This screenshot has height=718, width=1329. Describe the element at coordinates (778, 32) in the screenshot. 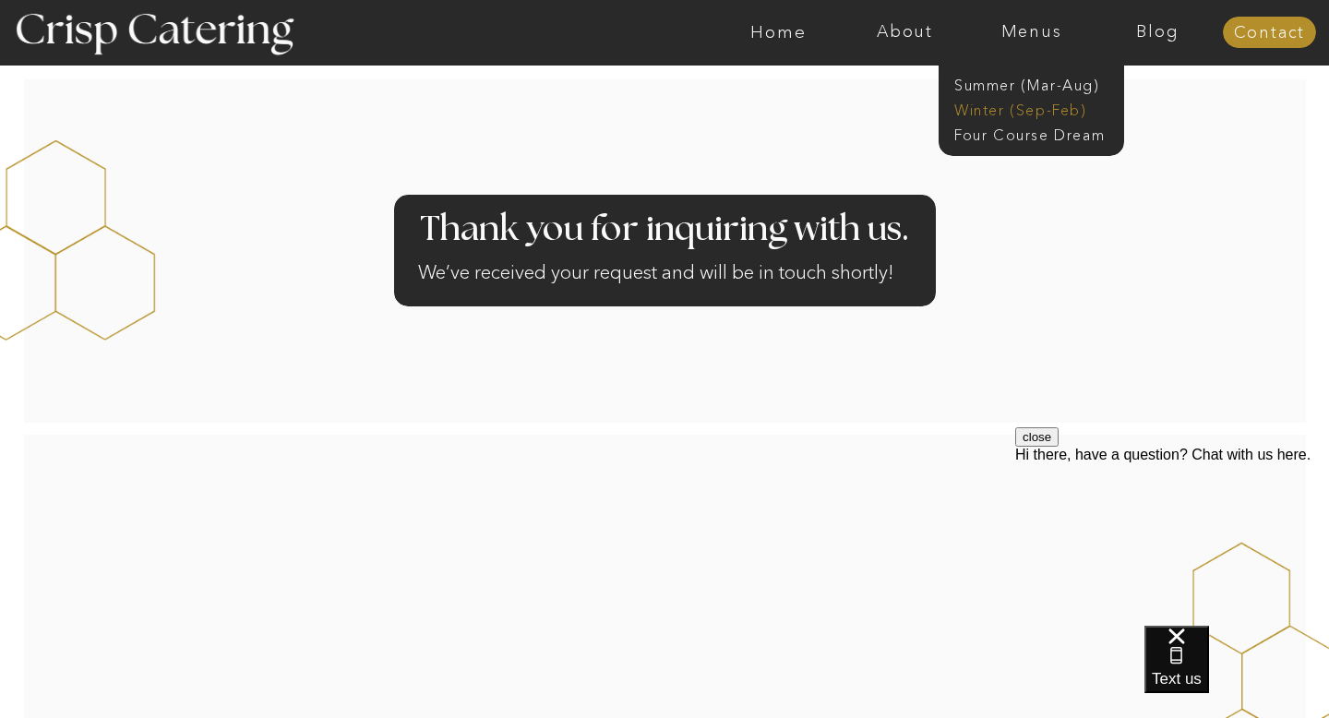

I see `a: Home` at that location.